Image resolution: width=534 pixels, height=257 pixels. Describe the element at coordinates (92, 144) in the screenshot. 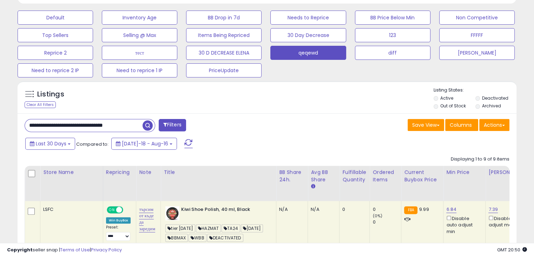

I see `span: Compared to:` at that location.